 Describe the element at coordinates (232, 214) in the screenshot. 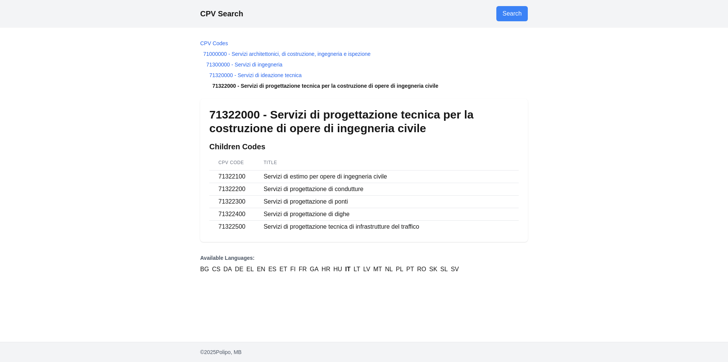

I see `td: 71322400` at that location.